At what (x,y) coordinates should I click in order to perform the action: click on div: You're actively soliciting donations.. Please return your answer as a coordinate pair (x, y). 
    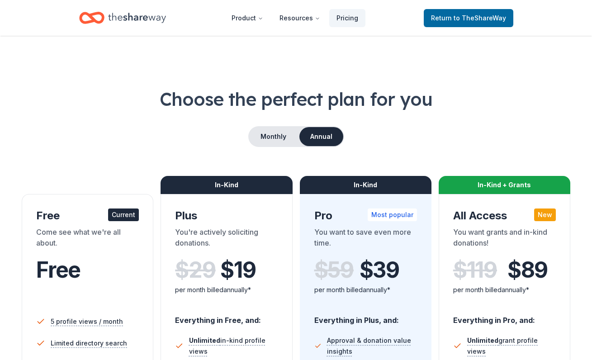
    Looking at the image, I should click on (226, 239).